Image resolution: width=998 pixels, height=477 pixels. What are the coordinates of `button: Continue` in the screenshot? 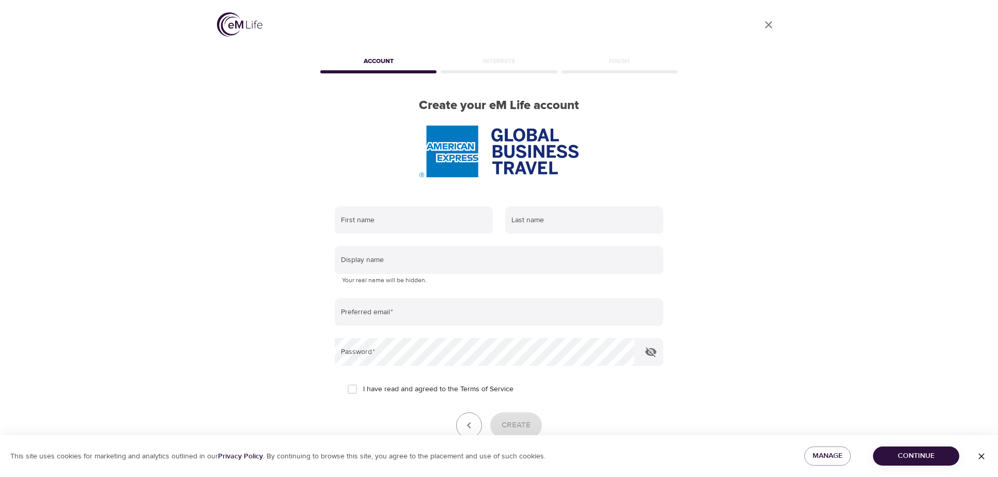 It's located at (916, 456).